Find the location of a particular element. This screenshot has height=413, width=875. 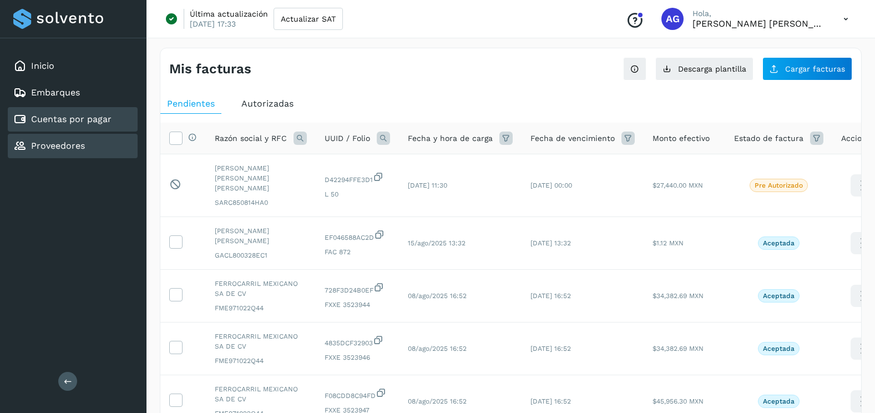

a: Embarques is located at coordinates (55, 92).